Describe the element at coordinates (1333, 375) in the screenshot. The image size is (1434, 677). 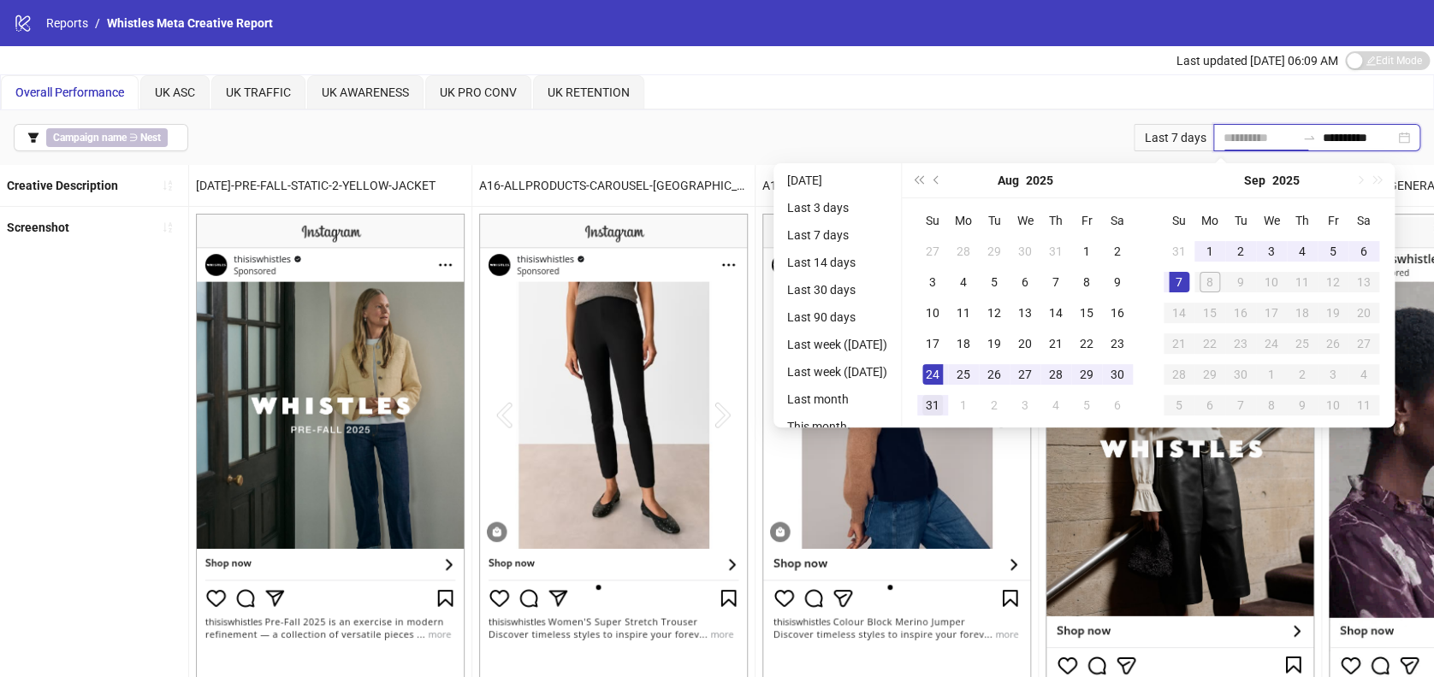
I see `td: 2025-10-03` at that location.